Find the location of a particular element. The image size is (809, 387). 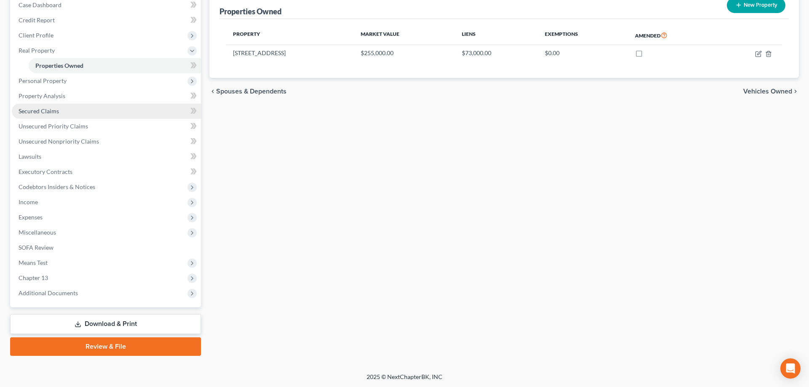

span: Vehicles Owned is located at coordinates (768, 91).